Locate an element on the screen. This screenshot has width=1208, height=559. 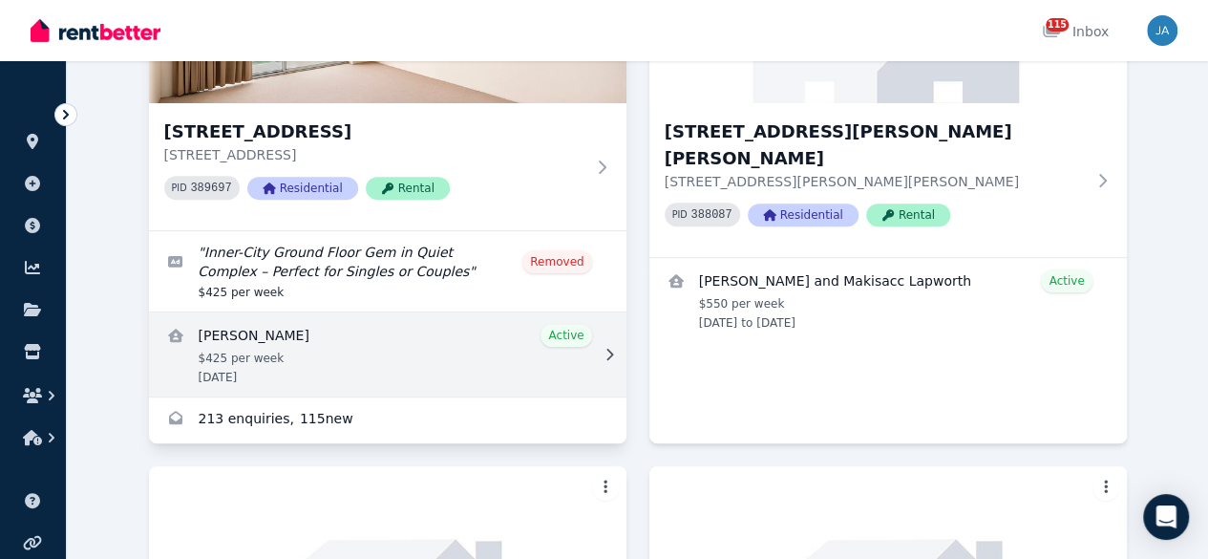
a: View details for Morgan McClean is located at coordinates (388, 354).